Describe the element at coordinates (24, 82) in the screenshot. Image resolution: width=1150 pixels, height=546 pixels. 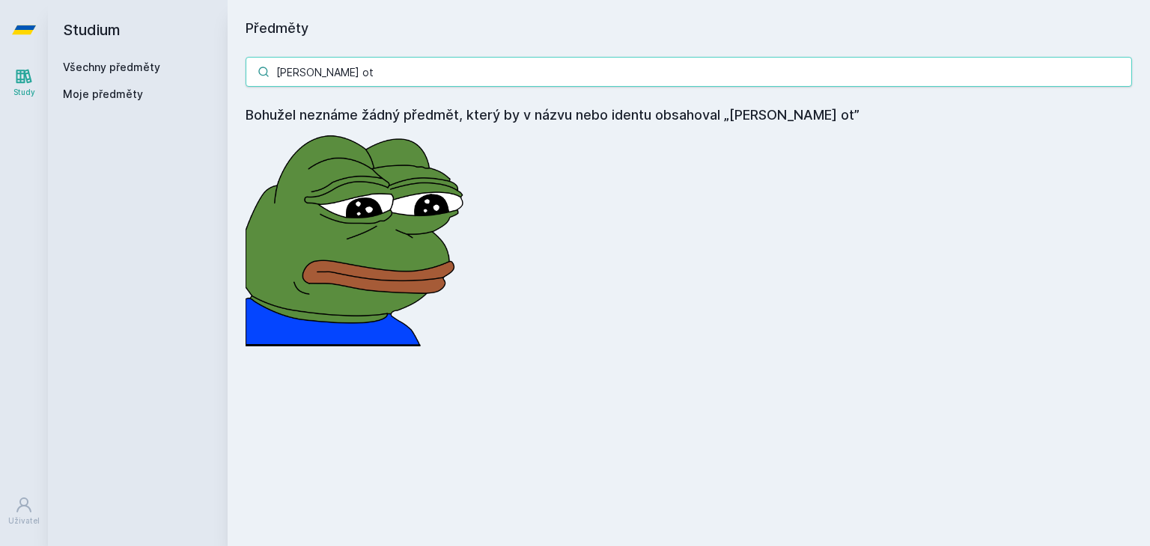
I see `a: Study` at that location.